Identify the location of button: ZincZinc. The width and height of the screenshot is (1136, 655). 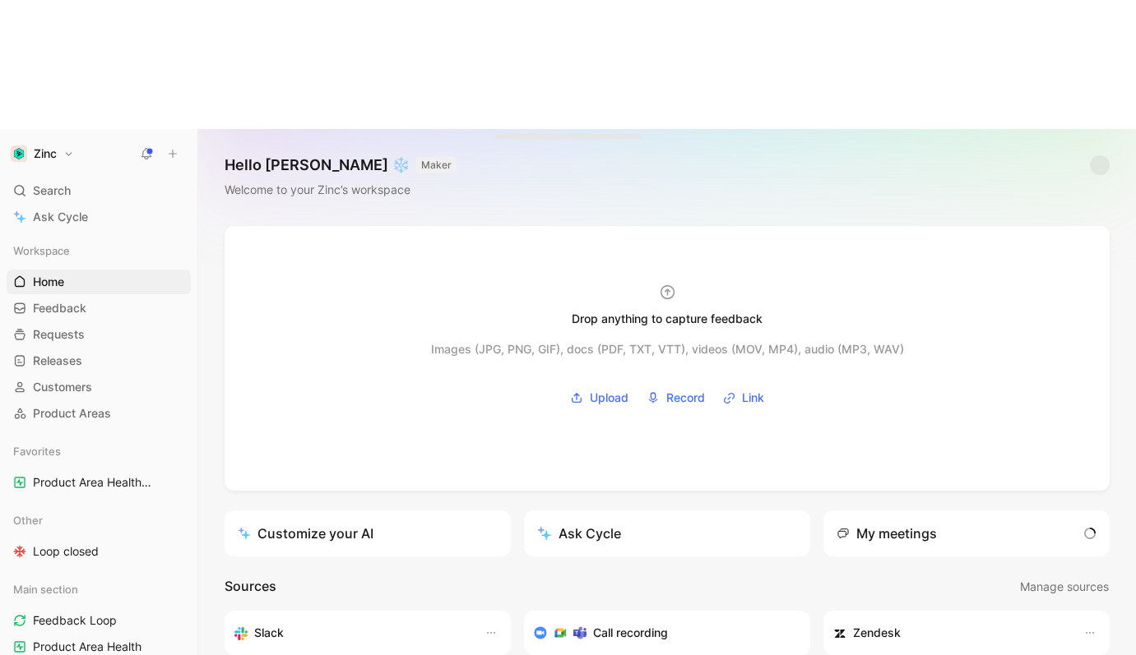
(42, 154).